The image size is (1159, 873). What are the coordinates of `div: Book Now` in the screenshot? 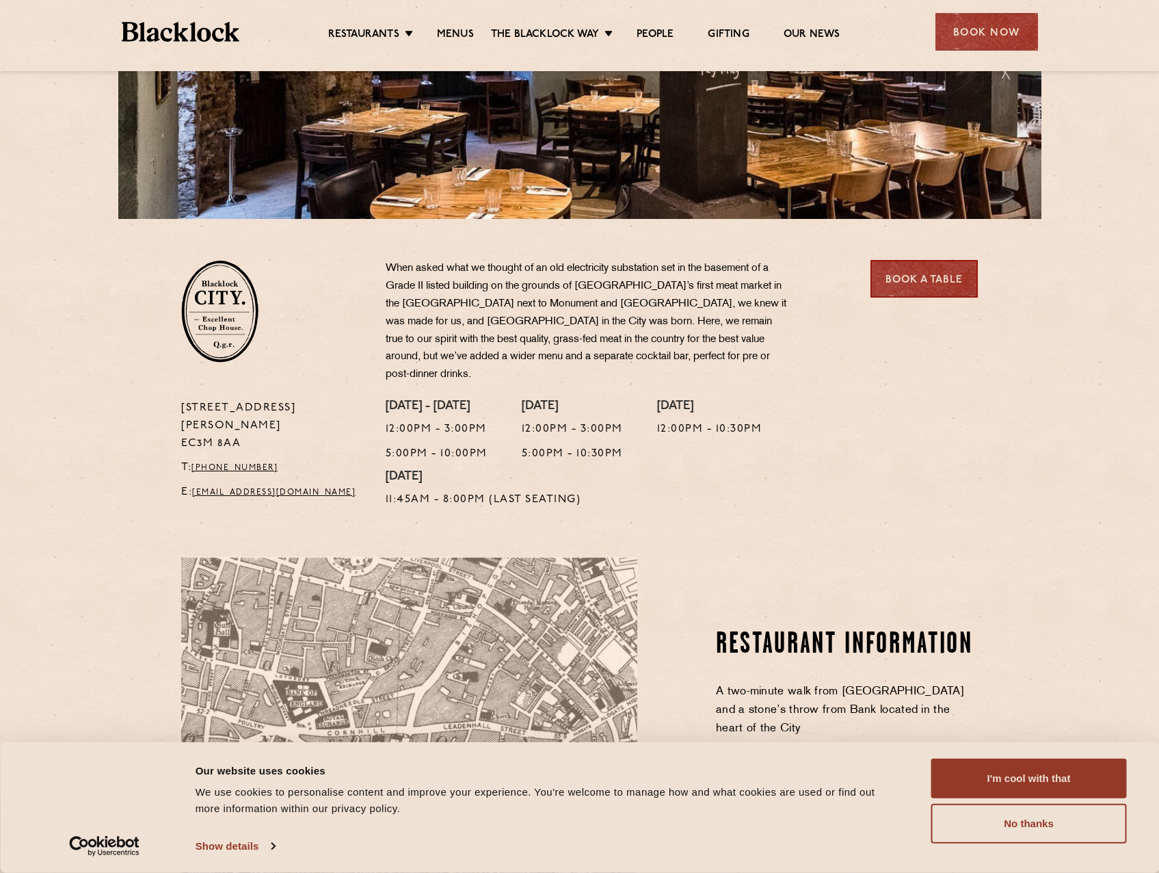 It's located at (987, 31).